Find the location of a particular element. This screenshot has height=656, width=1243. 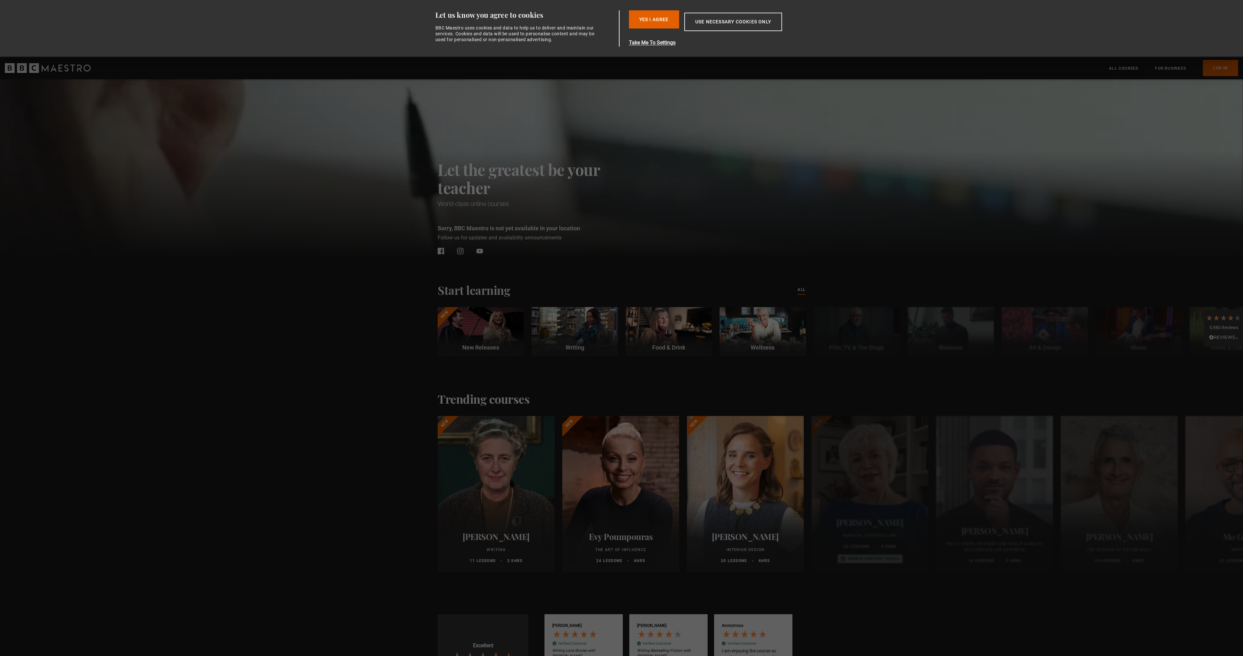

div: REVIEWS.io is located at coordinates (1224, 337).